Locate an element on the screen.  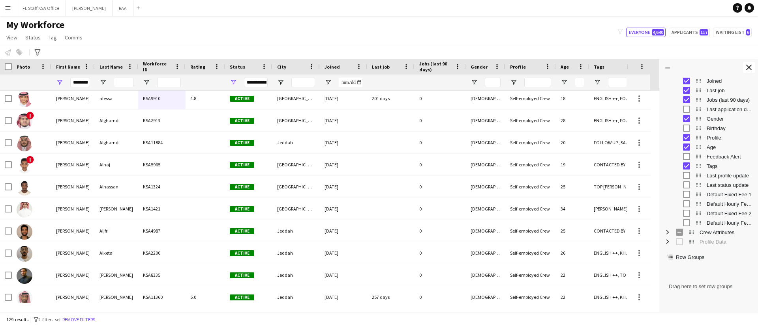
input: Gender Filter Input is located at coordinates (493, 82).